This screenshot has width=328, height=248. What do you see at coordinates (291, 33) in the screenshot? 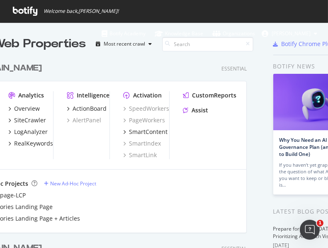
I see `span: Joy Kemp` at bounding box center [291, 33].